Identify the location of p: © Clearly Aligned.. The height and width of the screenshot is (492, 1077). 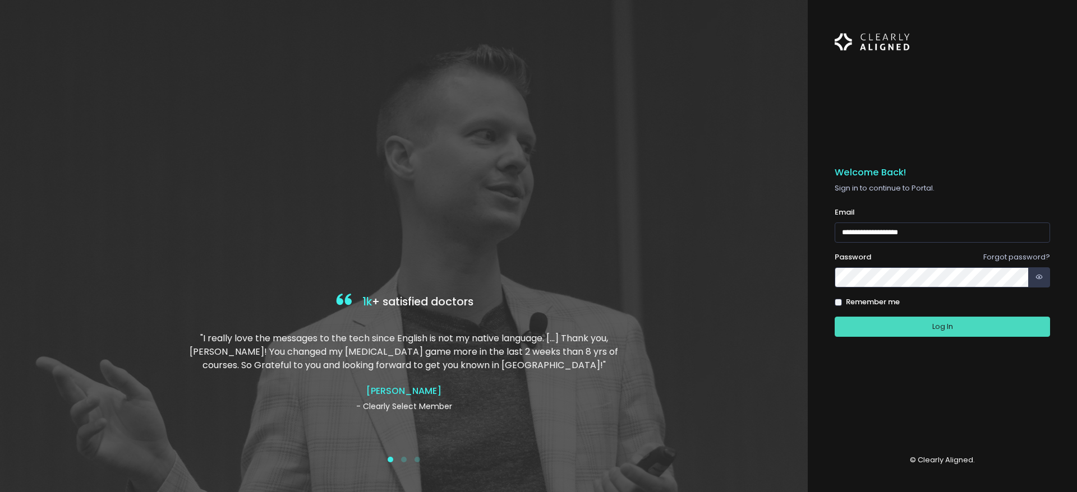
(942, 460).